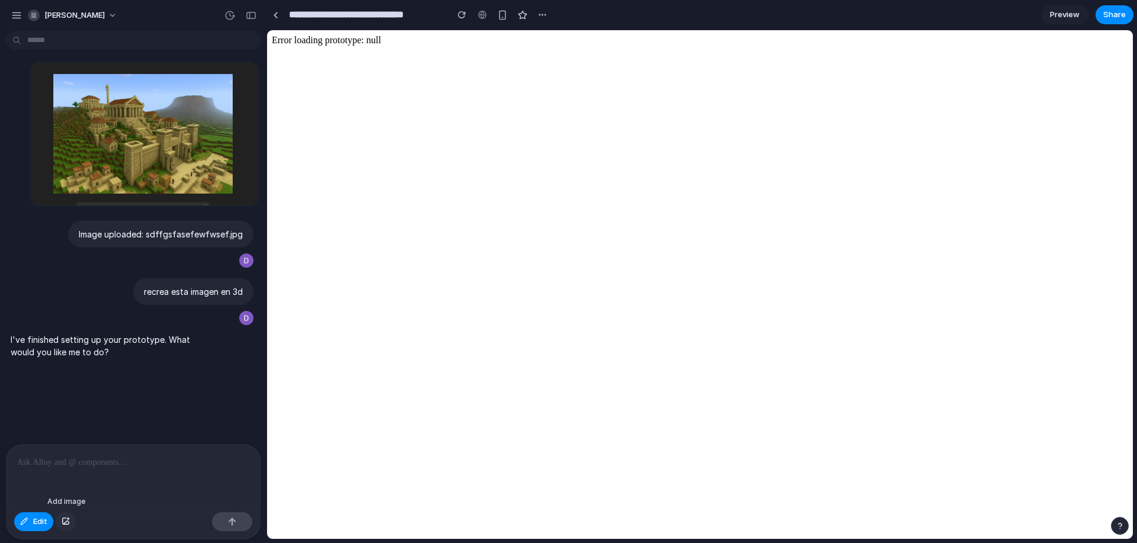  I want to click on span: Share, so click(1114, 15).